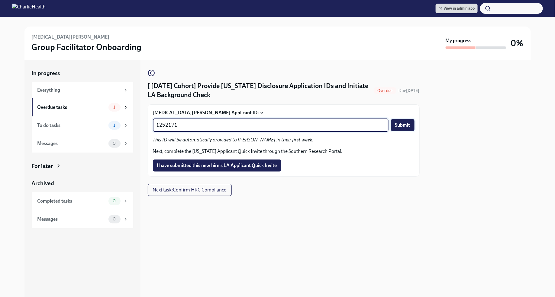  Describe the element at coordinates (82, 166) in the screenshot. I see `a: For later` at that location.